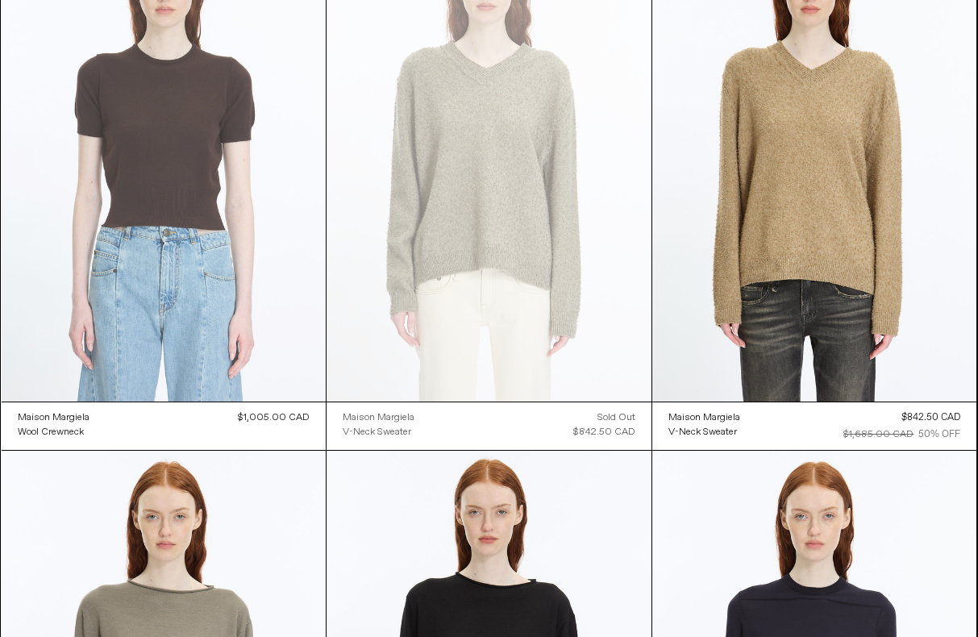 The height and width of the screenshot is (637, 978). I want to click on div: $1,005.00 CAD, so click(273, 418).